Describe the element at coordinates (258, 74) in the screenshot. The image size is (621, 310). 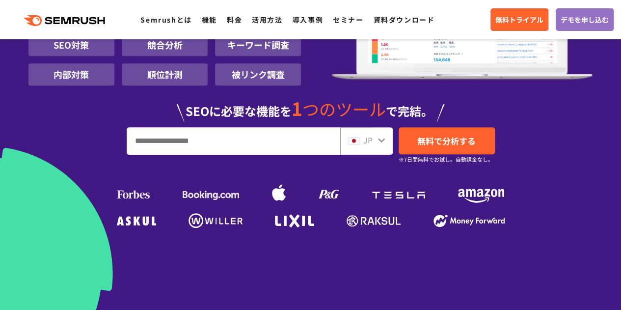
I see `li: 被リンク調査` at that location.